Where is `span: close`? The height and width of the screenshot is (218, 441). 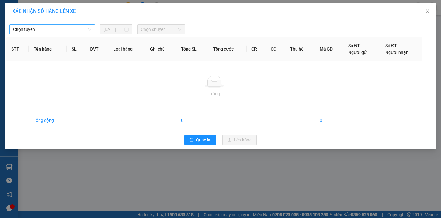
span: close is located at coordinates (428, 11).